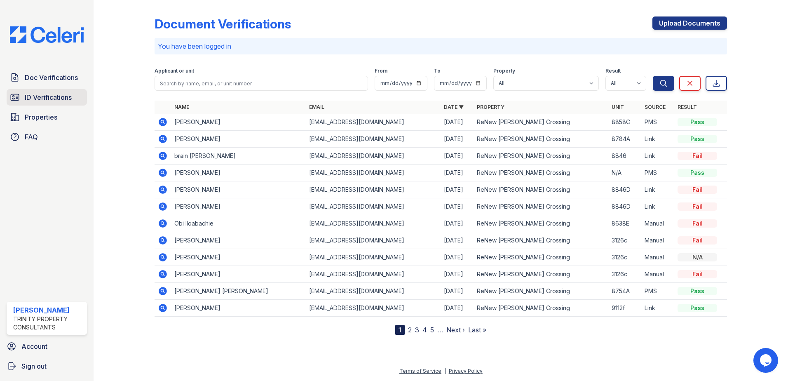 This screenshot has height=381, width=788. I want to click on a: ID Verifications, so click(47, 97).